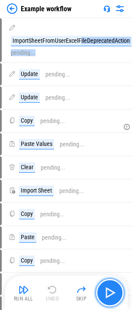 Image resolution: width=132 pixels, height=310 pixels. Describe the element at coordinates (127, 127) in the screenshot. I see `svg: Copying current rate value` at that location.